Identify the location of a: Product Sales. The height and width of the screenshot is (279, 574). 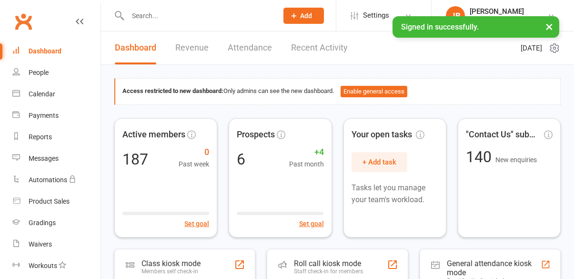
(56, 201).